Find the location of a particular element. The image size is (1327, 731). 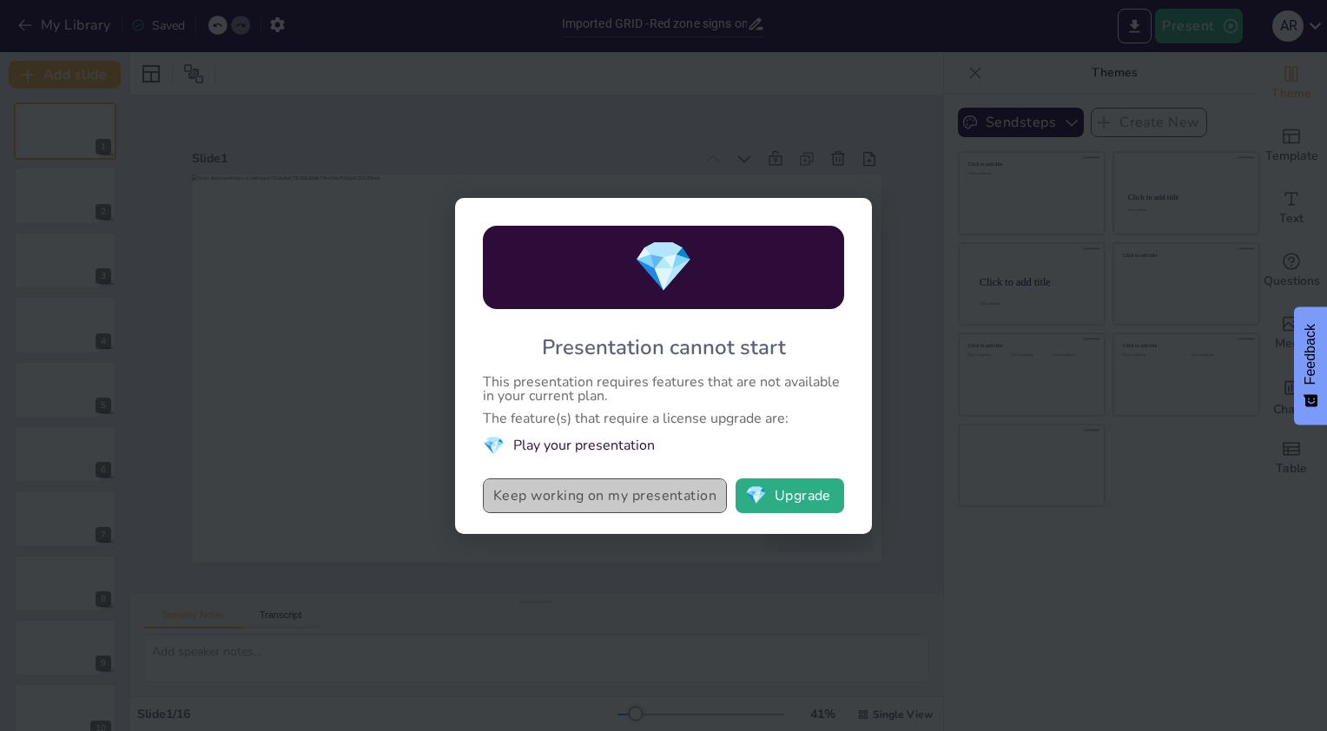

div: Presentation cannot start is located at coordinates (664, 348).